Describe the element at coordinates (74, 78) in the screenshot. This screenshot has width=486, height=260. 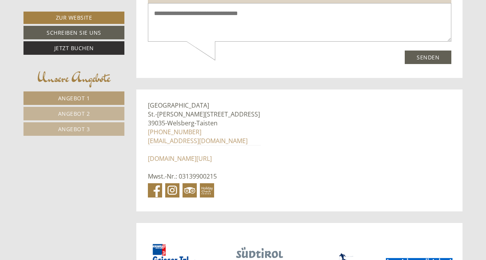
I see `div: Unsere Angebote` at that location.